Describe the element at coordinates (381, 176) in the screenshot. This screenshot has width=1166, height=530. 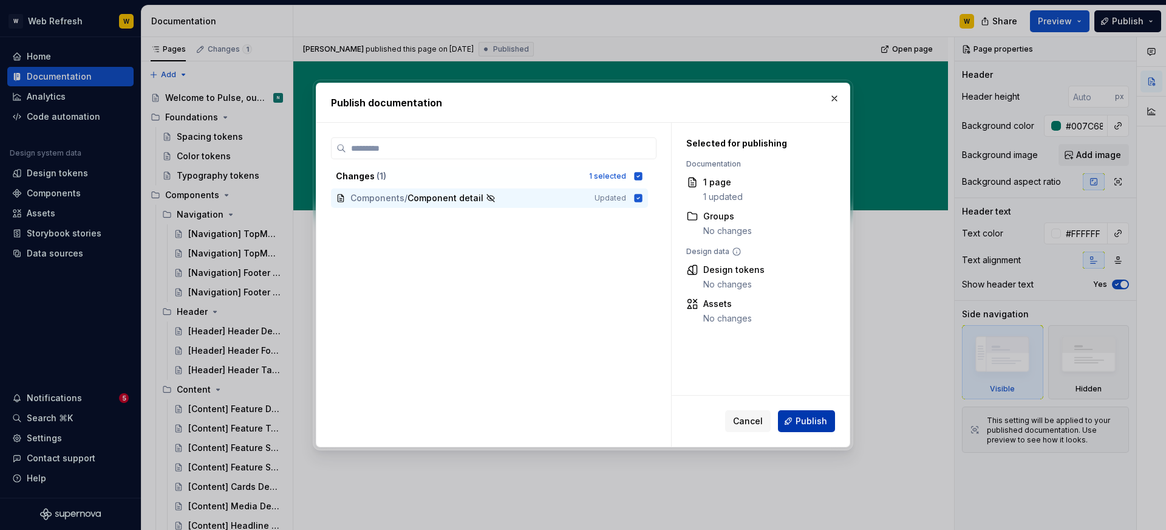
I see `span: ( 1 )` at that location.